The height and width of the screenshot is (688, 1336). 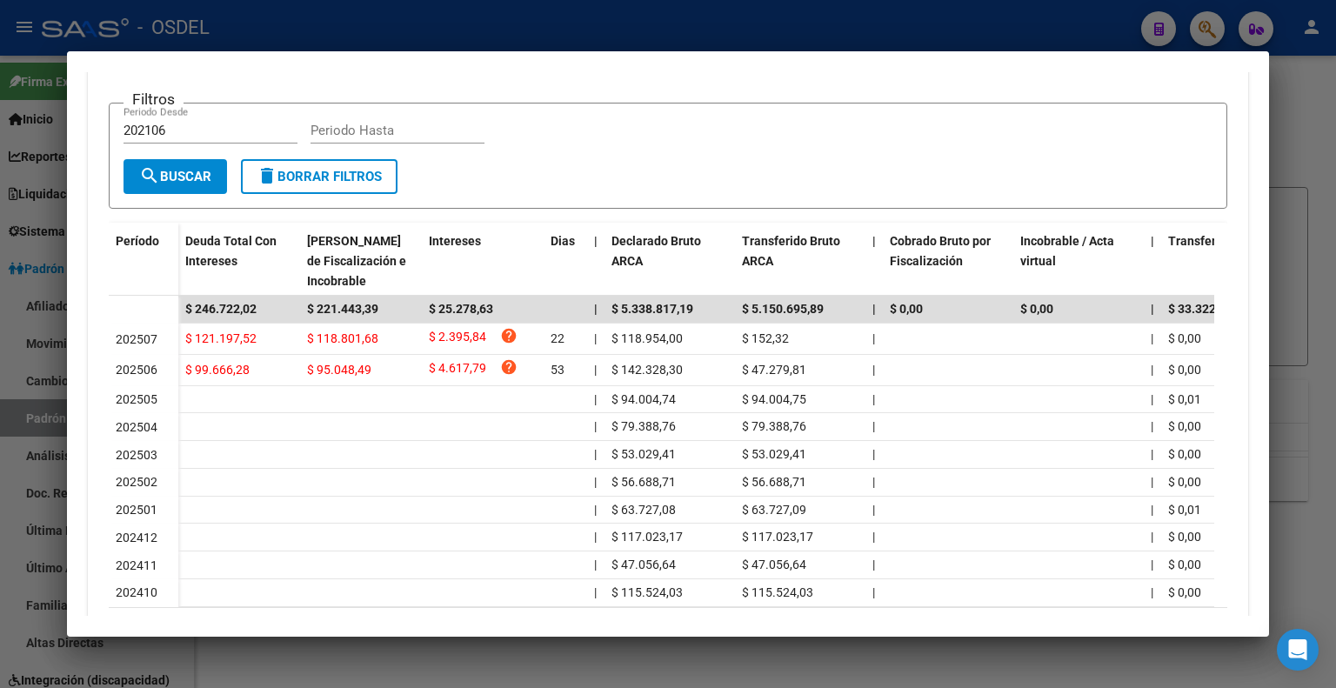 What do you see at coordinates (455, 241) in the screenshot?
I see `span: Intereses` at bounding box center [455, 241].